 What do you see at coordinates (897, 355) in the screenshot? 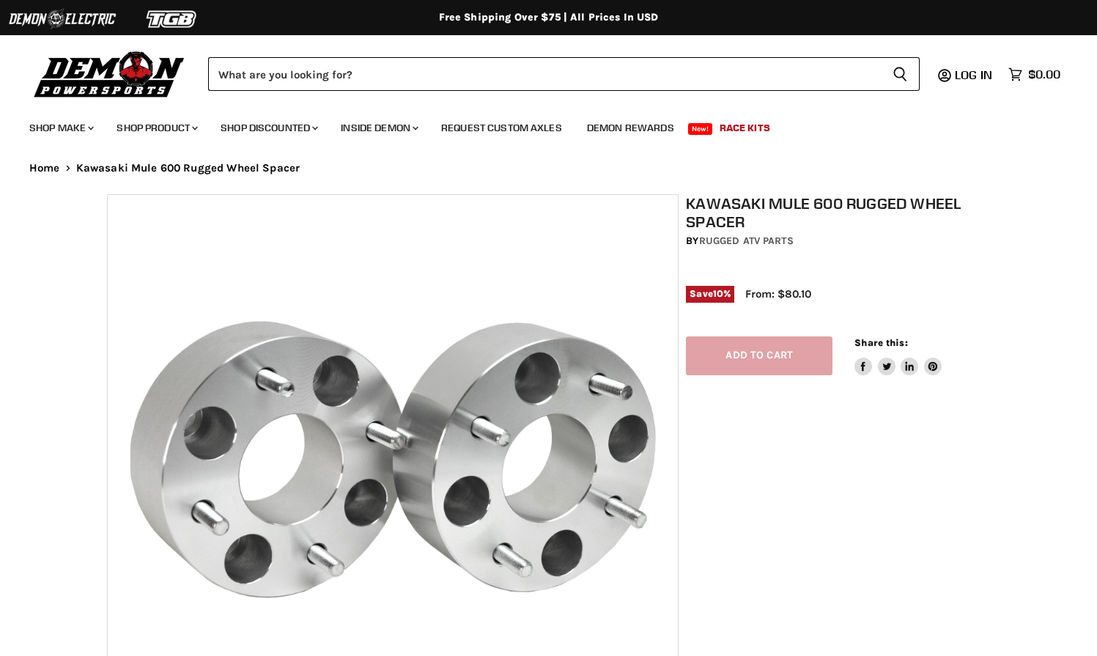
I see `aside: Share this:` at bounding box center [897, 355].